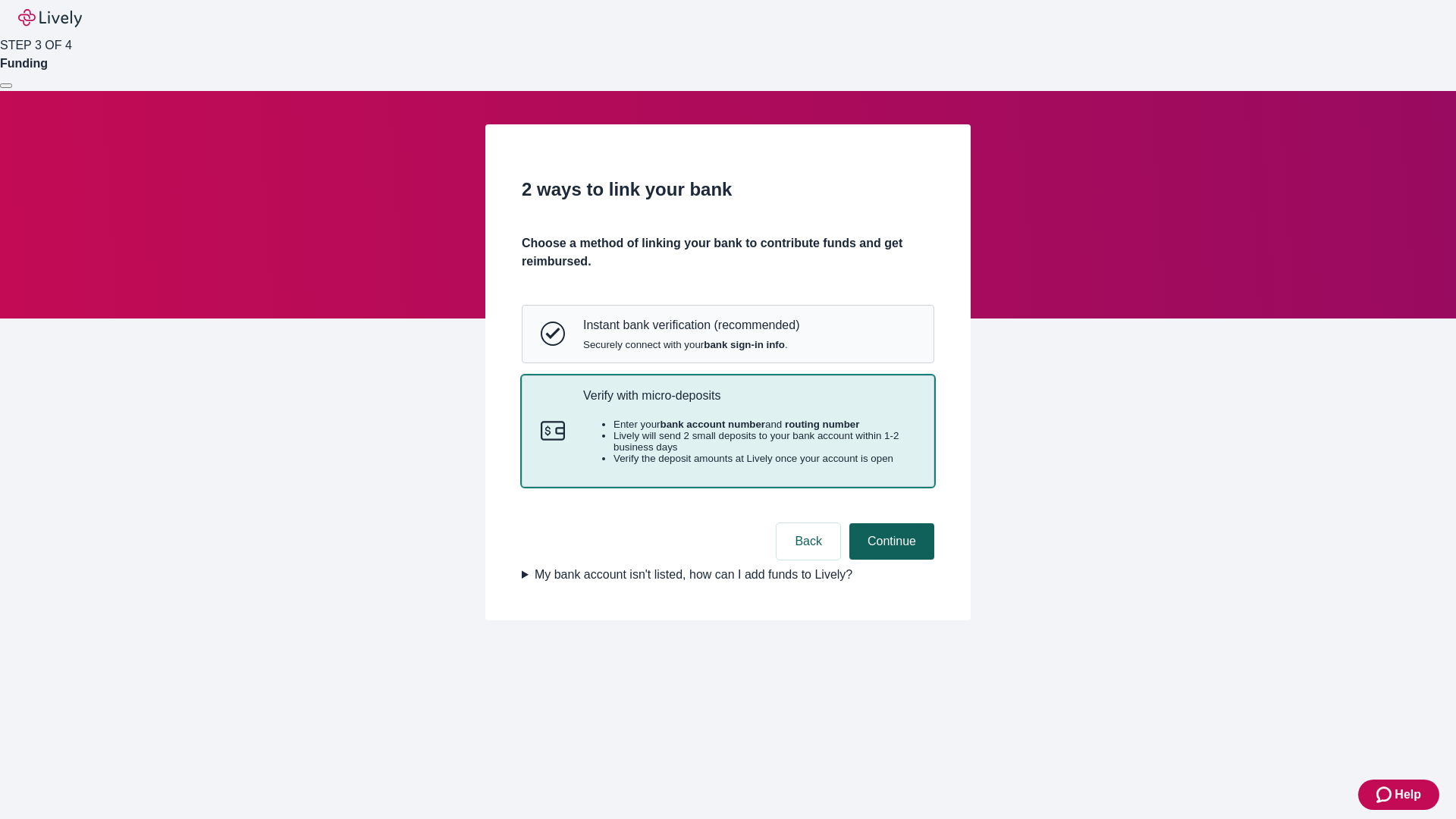  Describe the element at coordinates (1408, 794) in the screenshot. I see `span: Help` at that location.